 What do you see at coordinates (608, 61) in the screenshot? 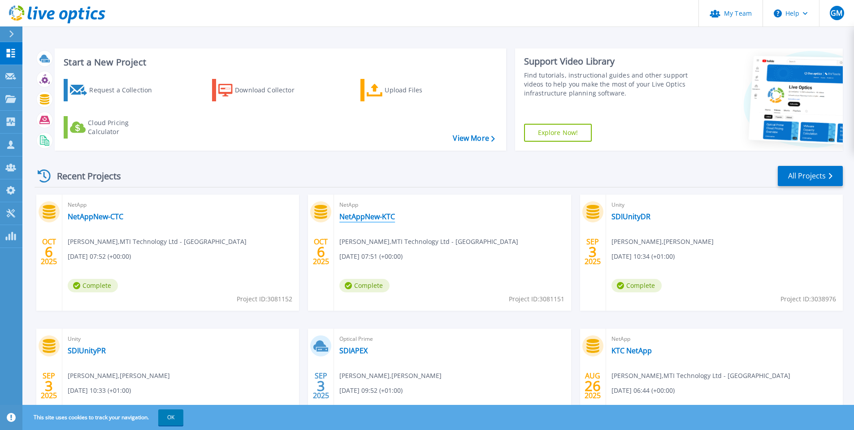
I see `div: Support Video Library` at bounding box center [608, 61].